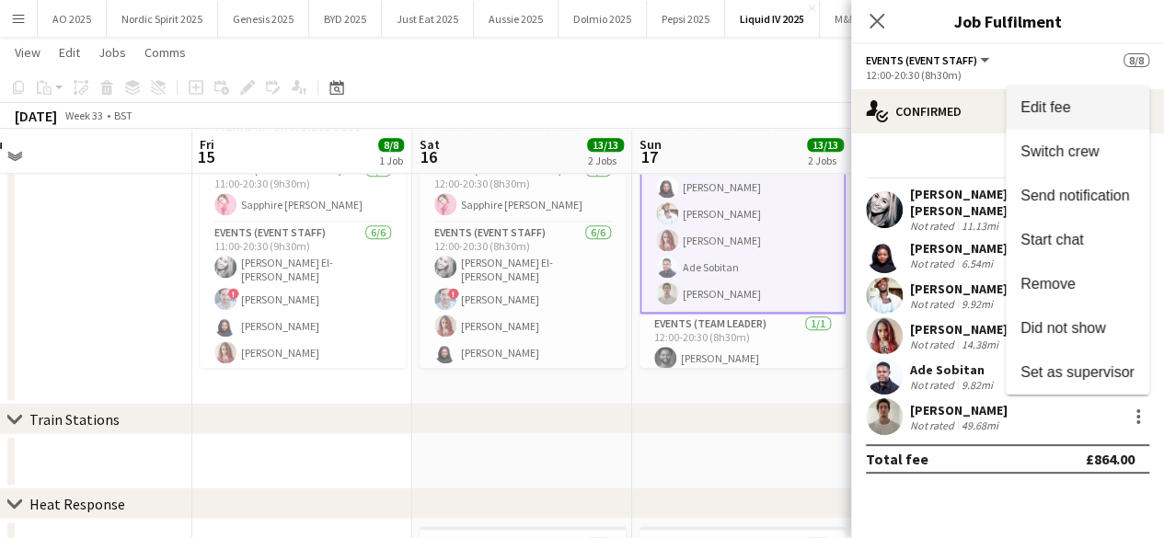 This screenshot has width=1164, height=538. I want to click on span: Send notification, so click(1075, 195).